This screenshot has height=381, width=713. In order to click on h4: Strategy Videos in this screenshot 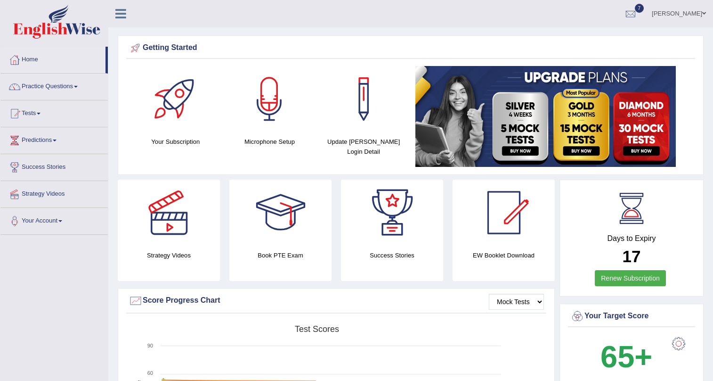, I will do `click(169, 255)`.